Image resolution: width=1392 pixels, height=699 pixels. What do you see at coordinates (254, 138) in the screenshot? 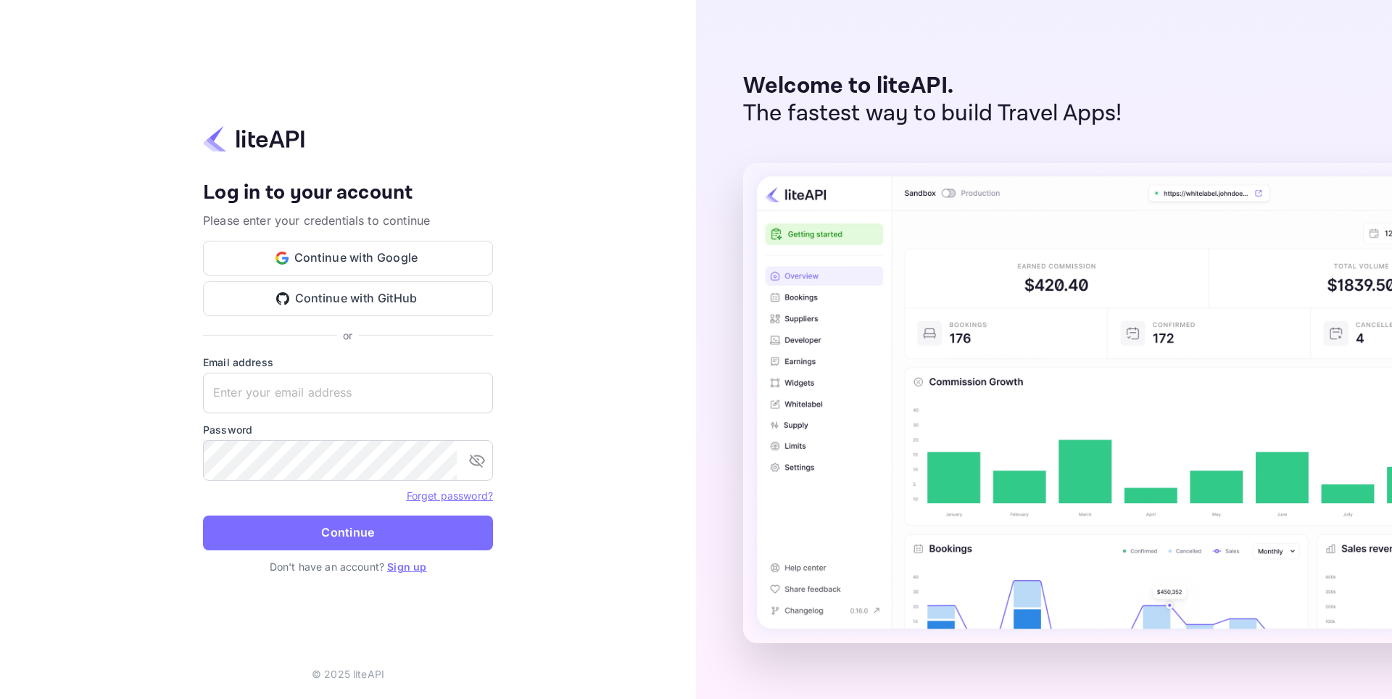
I see `img: liteapi` at bounding box center [254, 138].